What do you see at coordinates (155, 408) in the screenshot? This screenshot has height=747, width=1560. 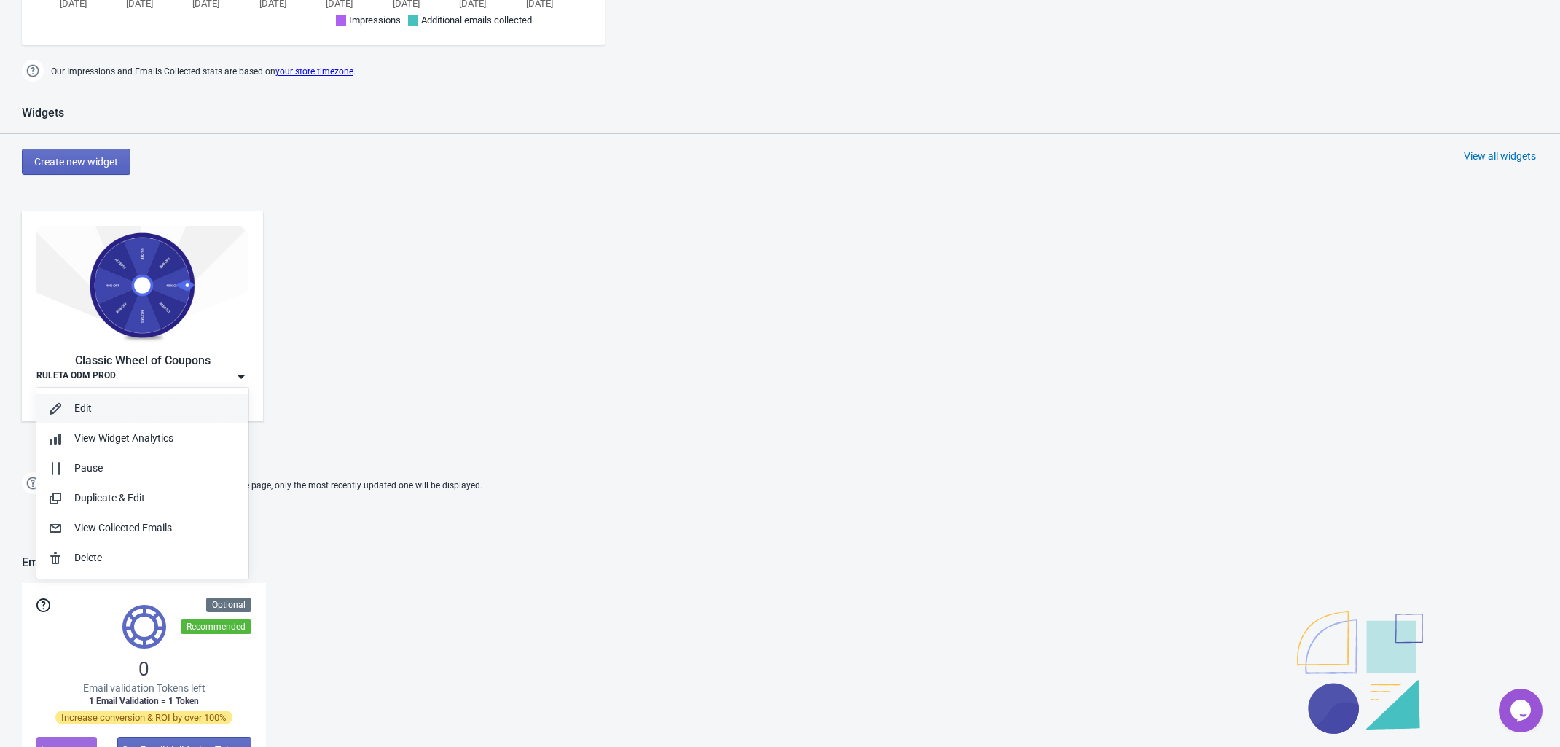 I see `div: Edit` at bounding box center [155, 408].